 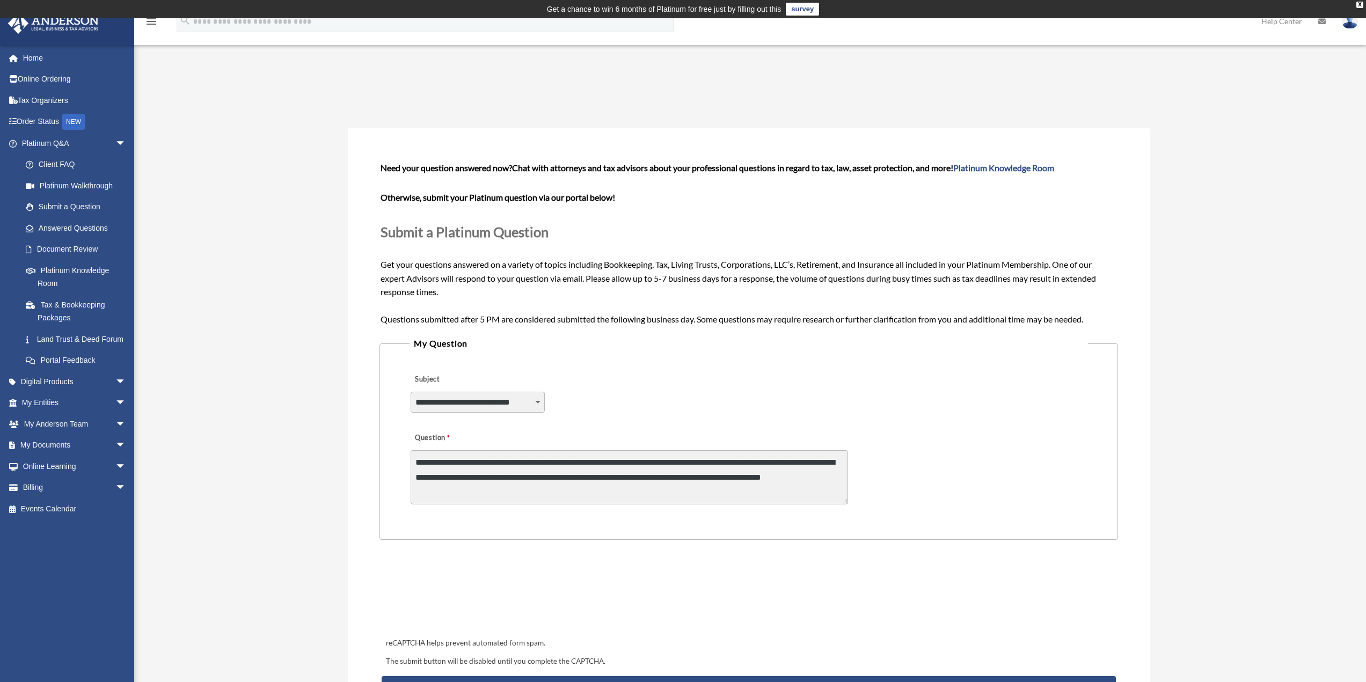 What do you see at coordinates (53, 23) in the screenshot?
I see `img: Anderson Advisors Platinum Portal` at bounding box center [53, 23].